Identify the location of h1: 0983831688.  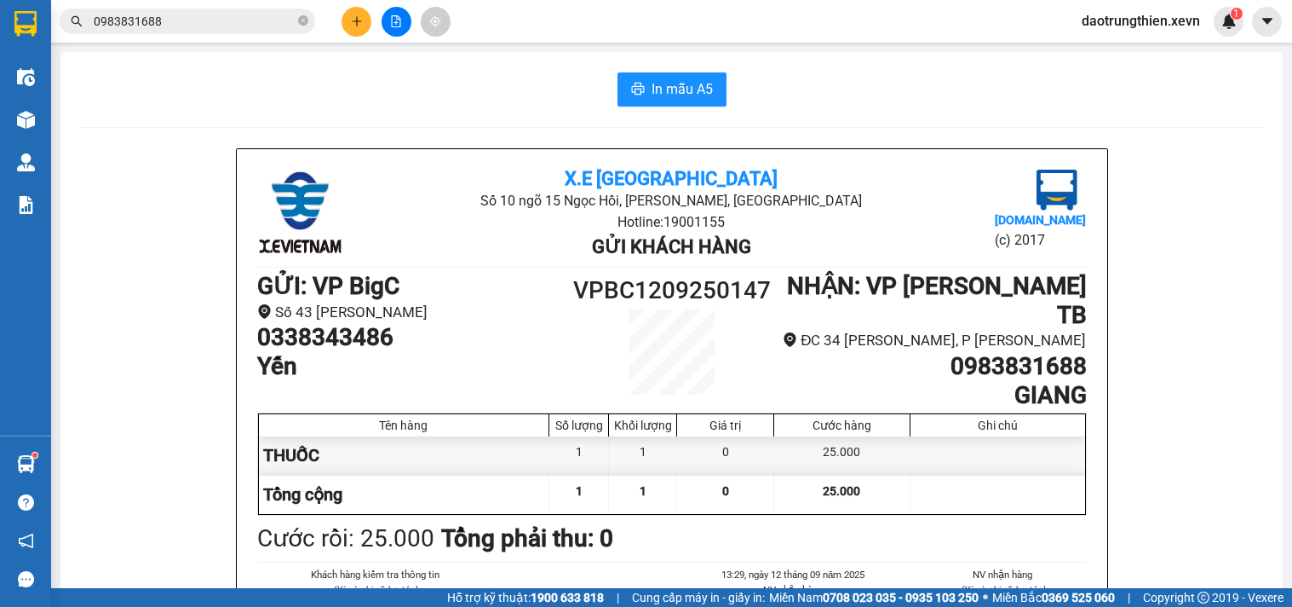
(930, 366).